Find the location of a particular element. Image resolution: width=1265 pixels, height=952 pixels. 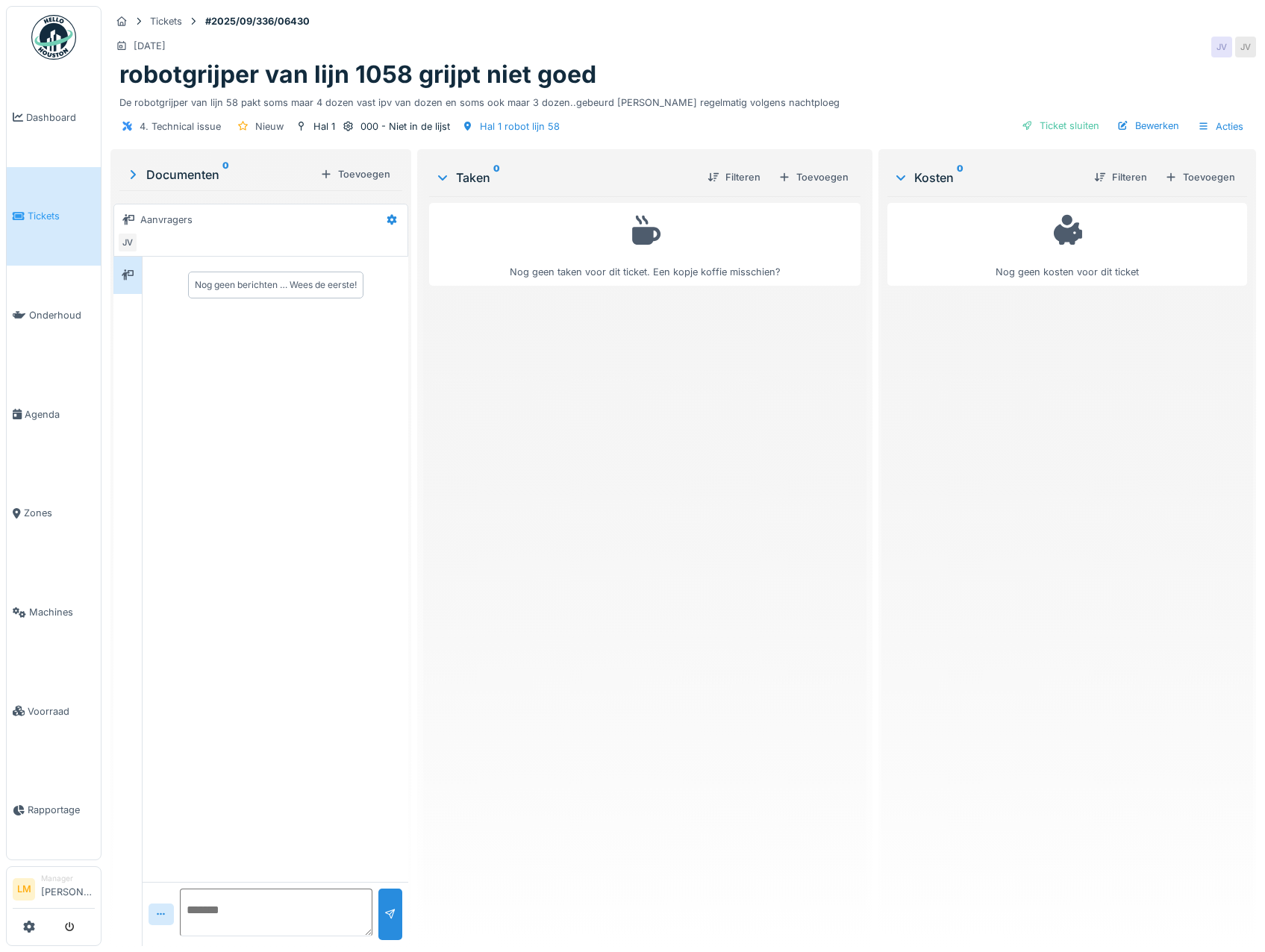

span: Voorraad is located at coordinates (61, 711).